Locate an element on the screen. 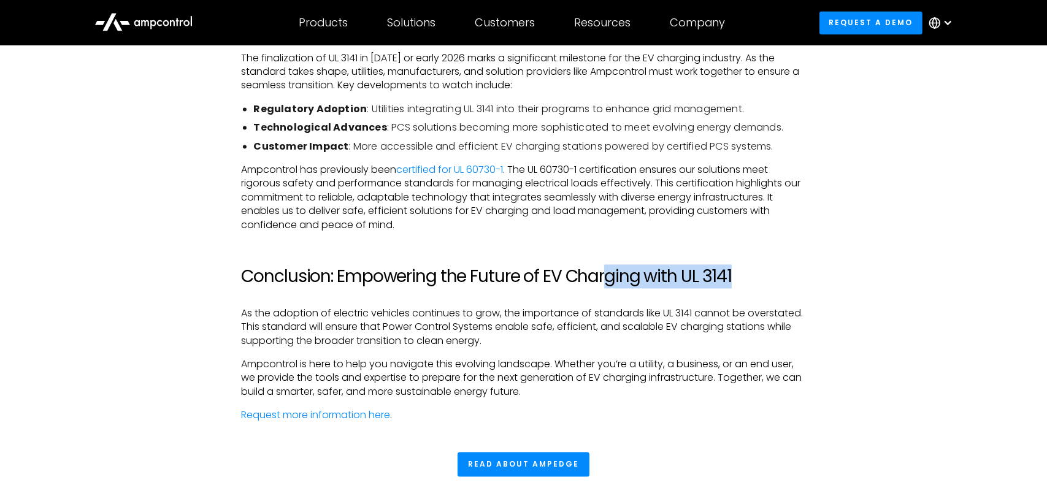  p: Ampcontrol has previously been . The UL 60730-1 certification ensures our solutions meet rigorous... is located at coordinates (524, 197).